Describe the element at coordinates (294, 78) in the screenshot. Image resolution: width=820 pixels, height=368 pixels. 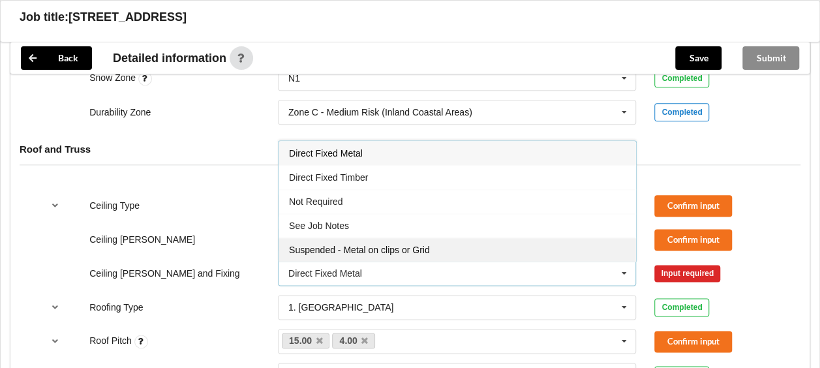
I see `div: N1` at that location.